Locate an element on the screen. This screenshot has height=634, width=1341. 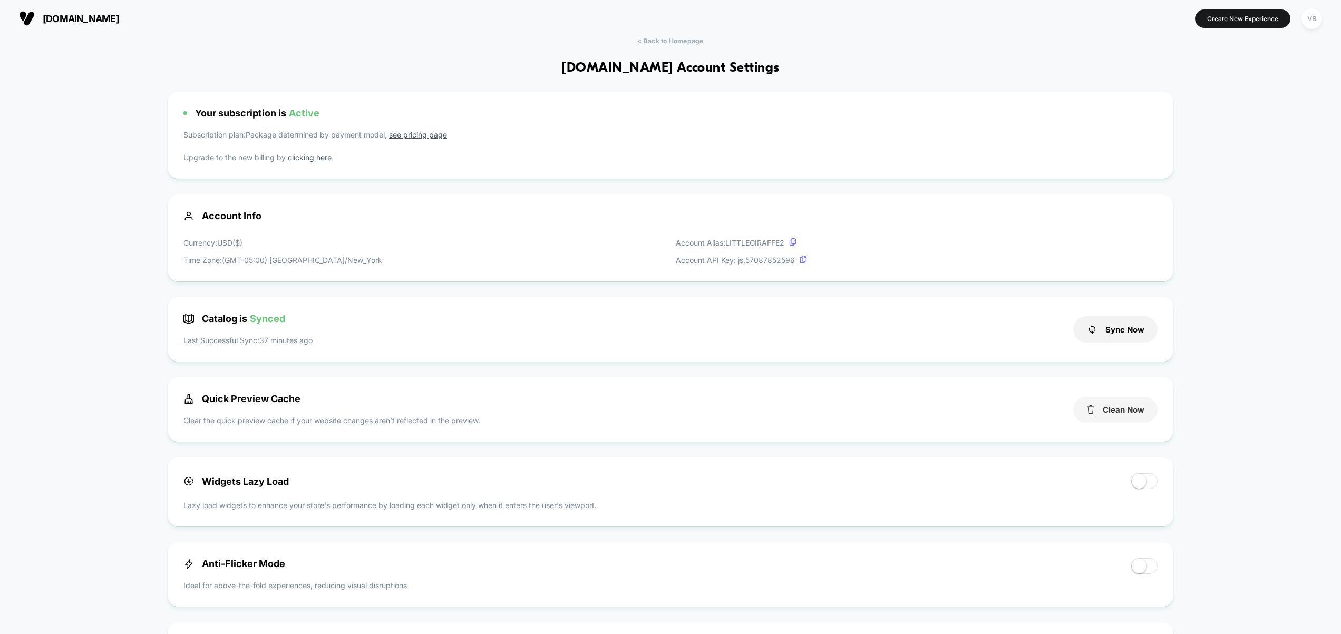
span: Account Info is located at coordinates (671, 216).